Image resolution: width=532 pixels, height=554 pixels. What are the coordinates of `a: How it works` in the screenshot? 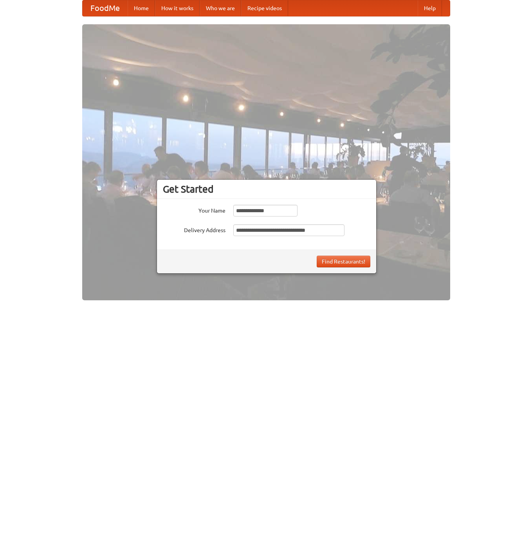 It's located at (177, 8).